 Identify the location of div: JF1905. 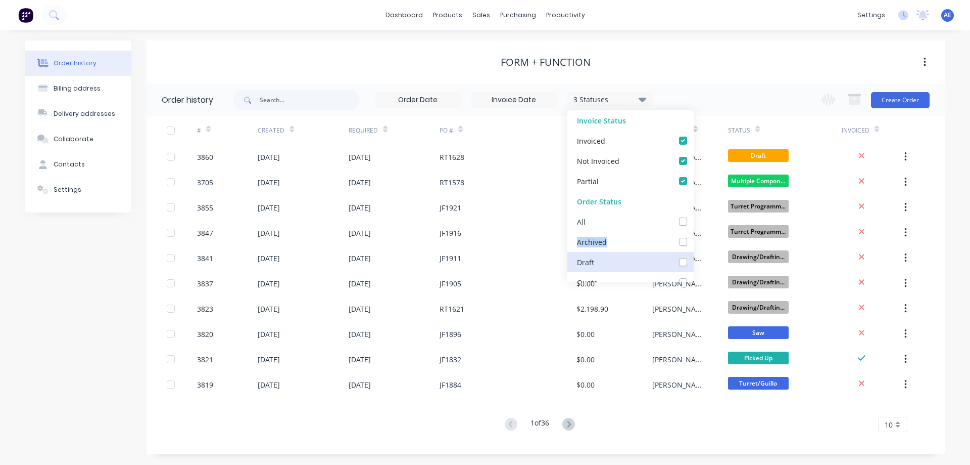
(450, 283).